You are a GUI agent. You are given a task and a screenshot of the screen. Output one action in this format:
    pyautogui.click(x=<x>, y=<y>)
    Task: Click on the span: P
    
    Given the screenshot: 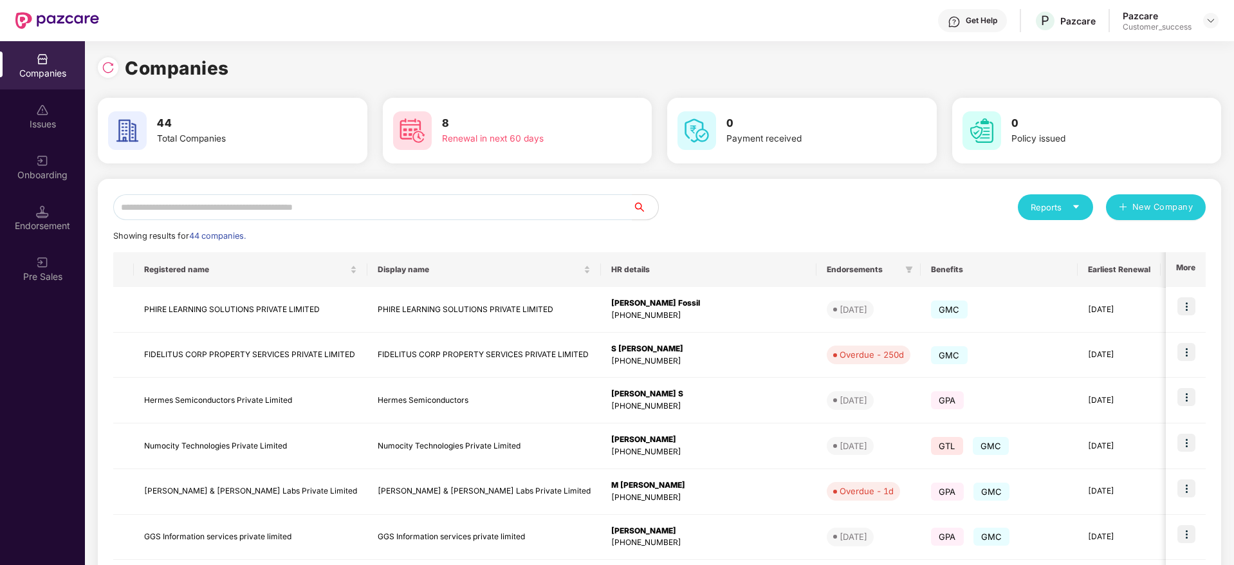 What is the action you would take?
    pyautogui.click(x=1045, y=21)
    